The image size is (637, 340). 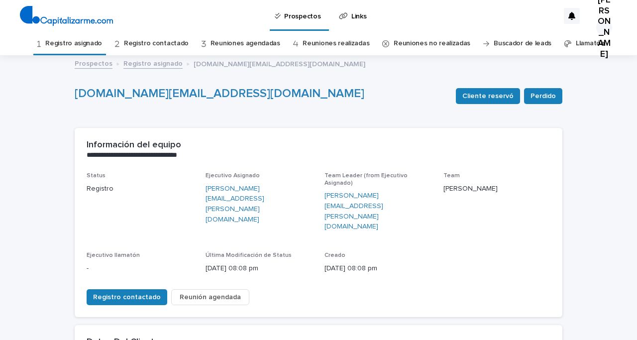 What do you see at coordinates (156, 43) in the screenshot?
I see `a: Registro contactado` at bounding box center [156, 43].